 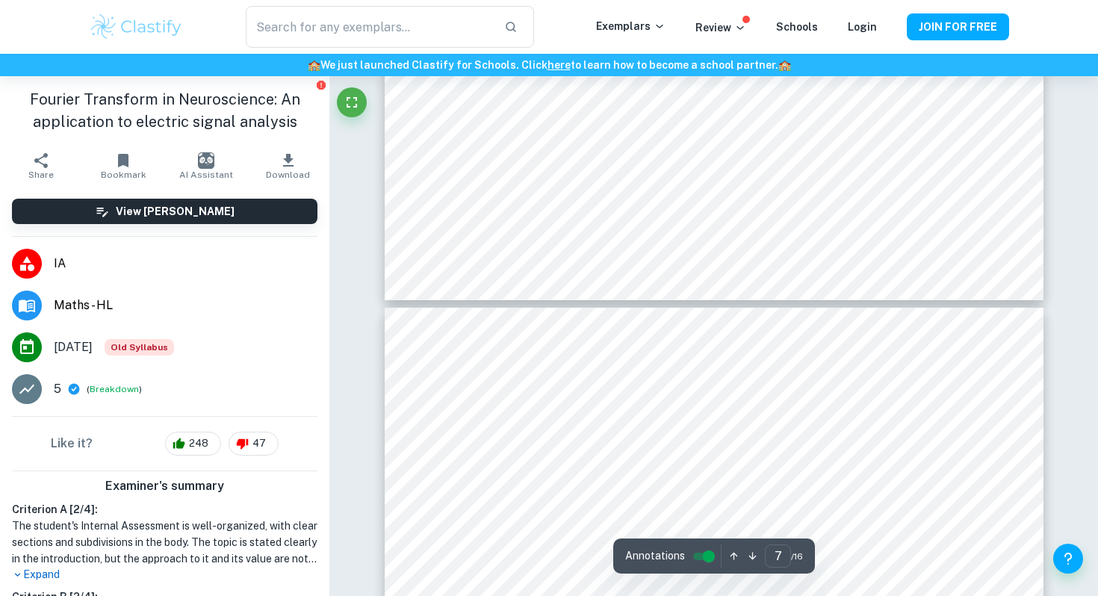 I want to click on span: Old Syllabus, so click(x=139, y=347).